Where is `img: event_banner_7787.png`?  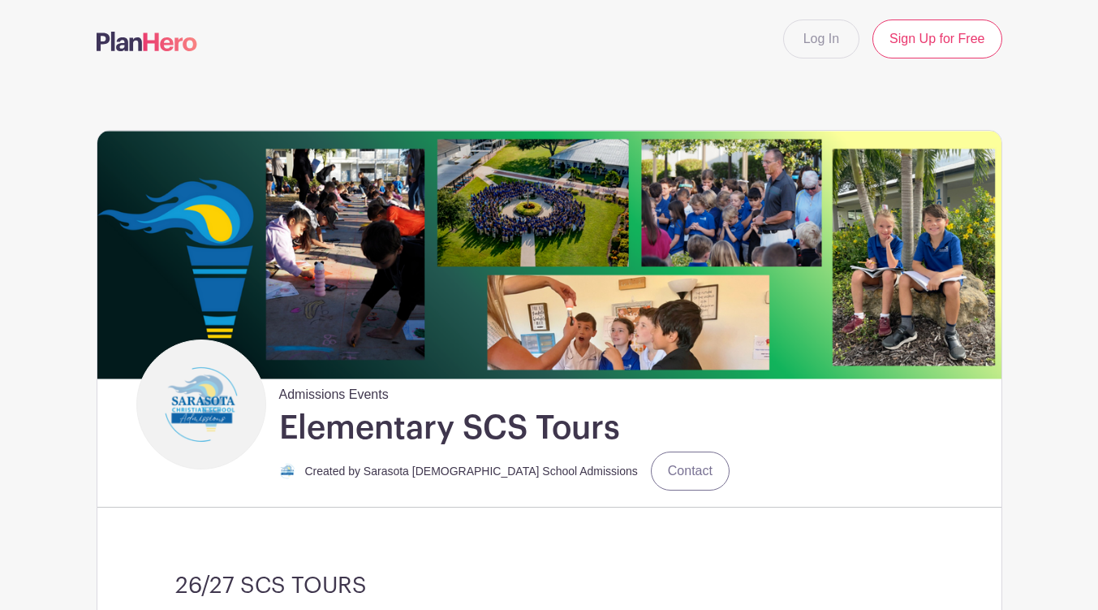
img: event_banner_7787.png is located at coordinates (550, 254).